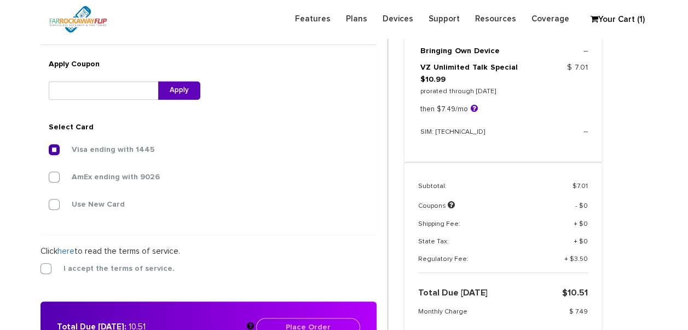 This screenshot has height=330, width=688. What do you see at coordinates (105, 149) in the screenshot?
I see `label: Visa ending with 1445` at bounding box center [105, 149].